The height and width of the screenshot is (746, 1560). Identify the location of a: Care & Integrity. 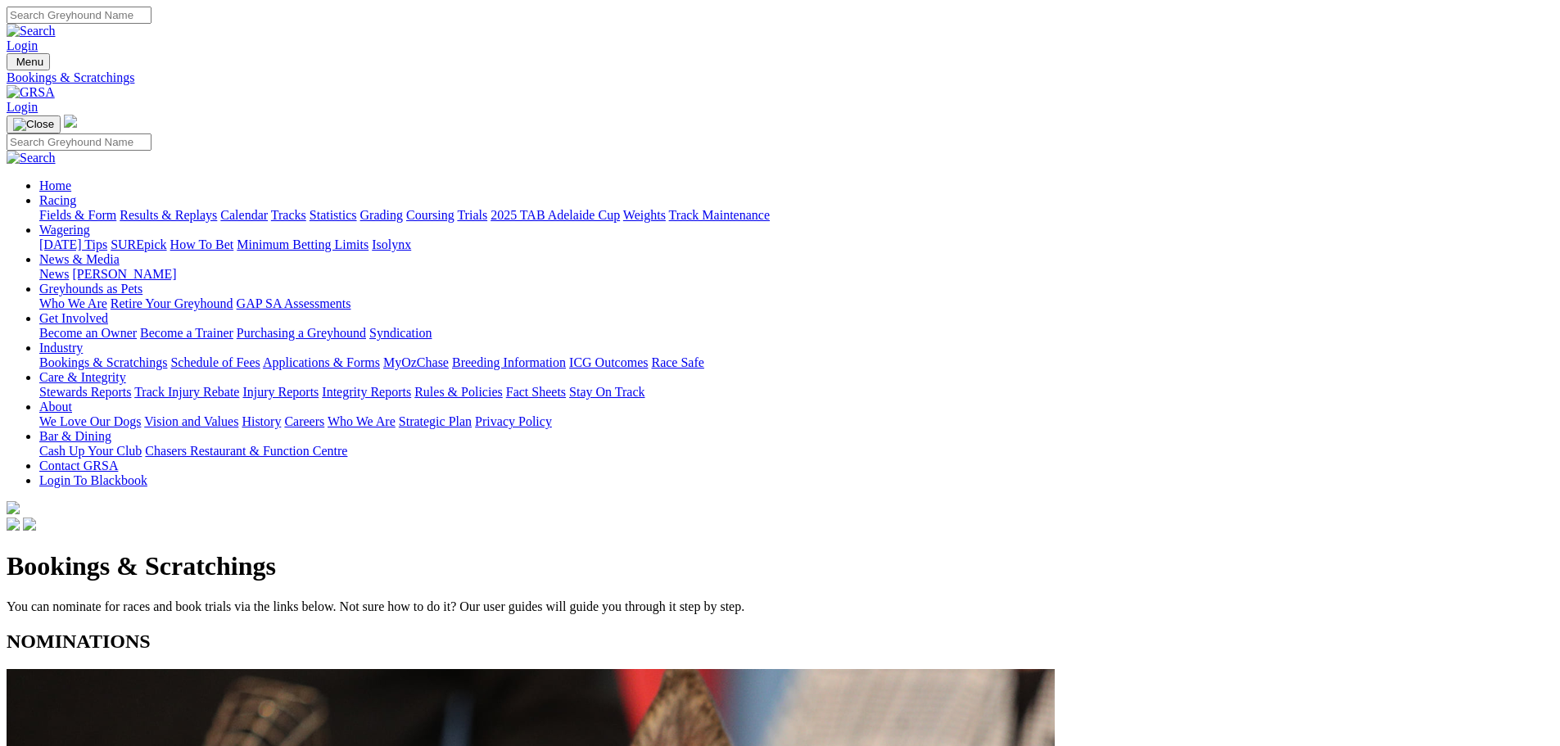
(83, 377).